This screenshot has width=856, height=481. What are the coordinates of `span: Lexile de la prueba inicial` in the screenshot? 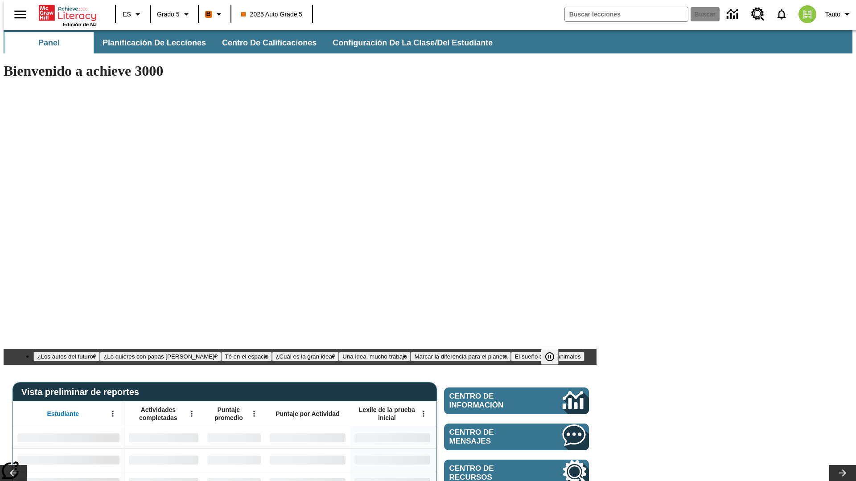 It's located at (387, 414).